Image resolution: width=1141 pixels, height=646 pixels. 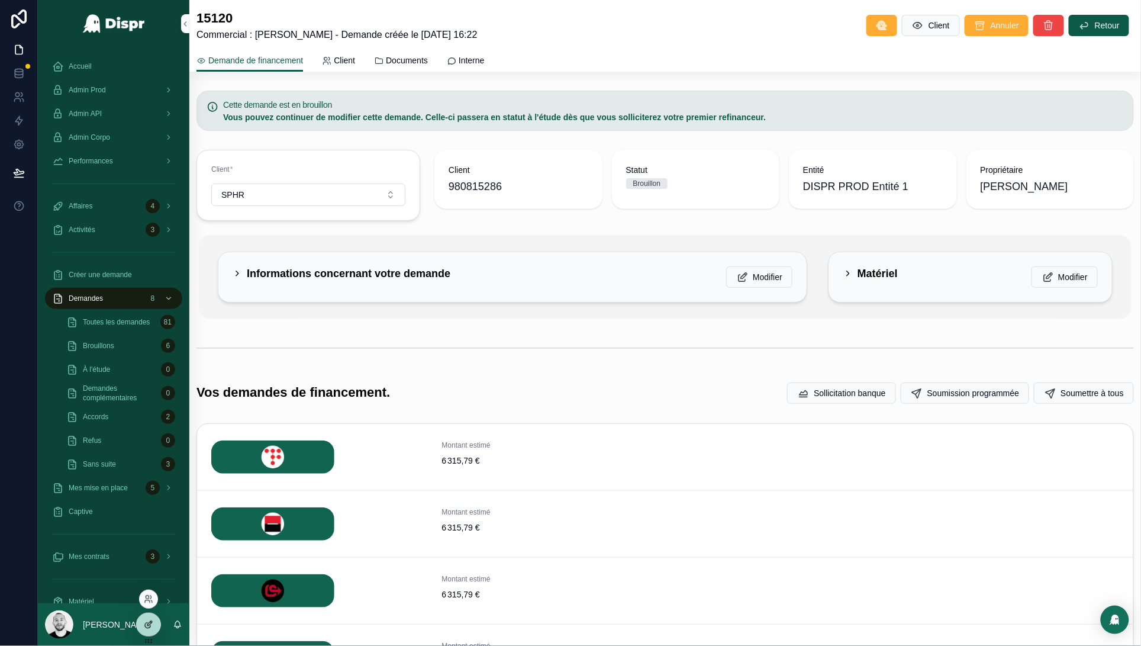 What do you see at coordinates (849, 393) in the screenshot?
I see `span: Sollicitation banque` at bounding box center [849, 393].